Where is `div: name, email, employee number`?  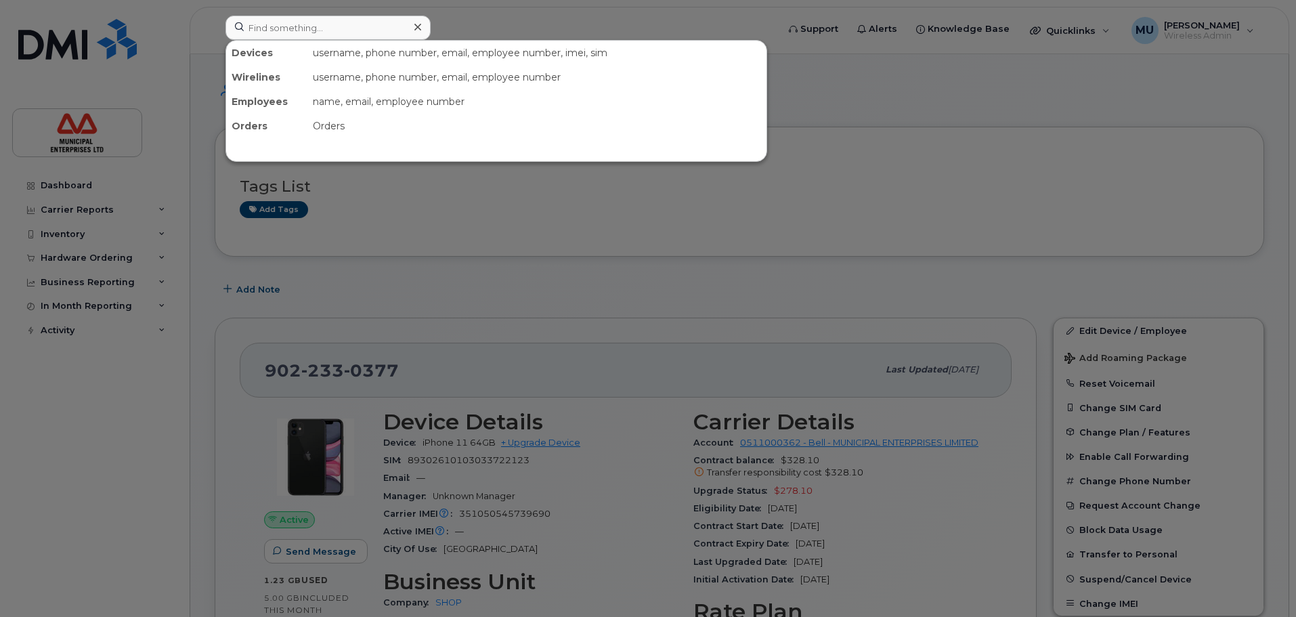 div: name, email, employee number is located at coordinates (537, 102).